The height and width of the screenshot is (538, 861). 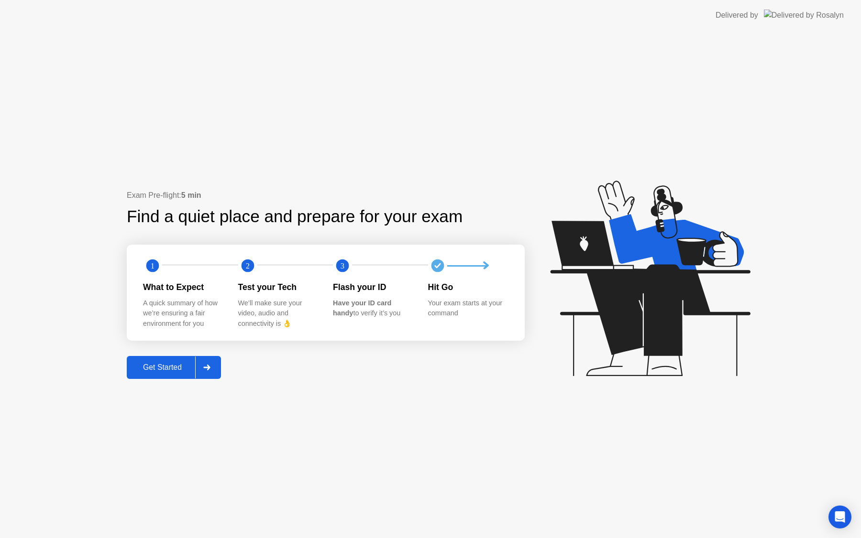 What do you see at coordinates (840, 517) in the screenshot?
I see `div: Open Intercom Messenger` at bounding box center [840, 517].